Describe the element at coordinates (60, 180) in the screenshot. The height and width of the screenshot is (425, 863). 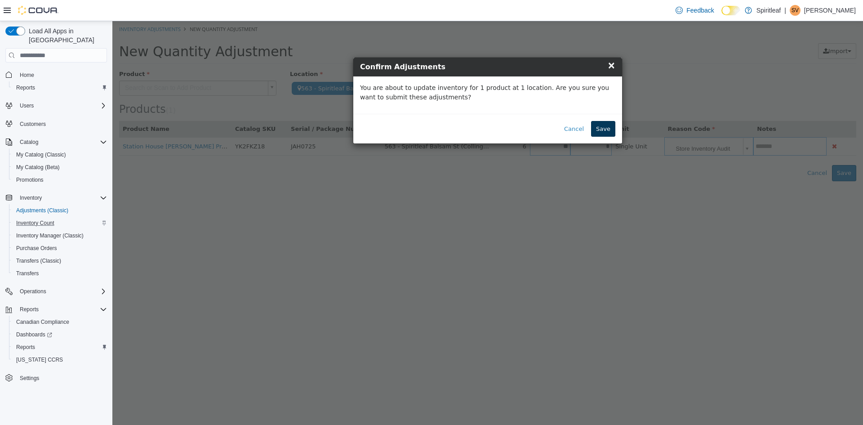
I see `button: Promotions` at that location.